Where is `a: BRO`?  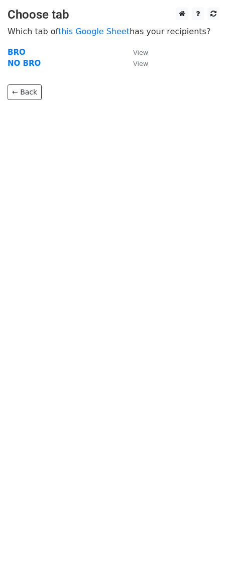
a: BRO is located at coordinates (17, 52).